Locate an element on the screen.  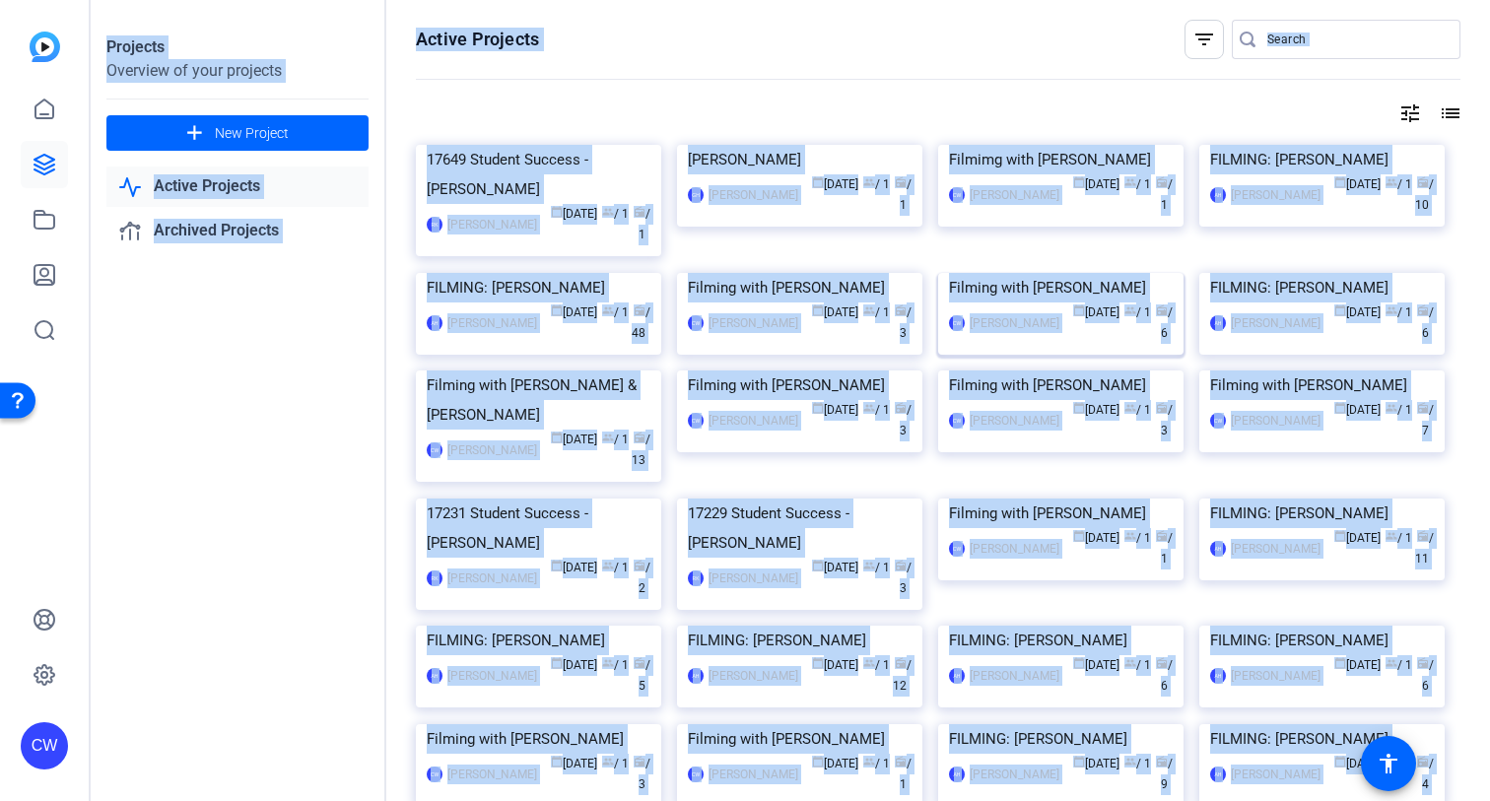
div: GH is located at coordinates (696, 195).